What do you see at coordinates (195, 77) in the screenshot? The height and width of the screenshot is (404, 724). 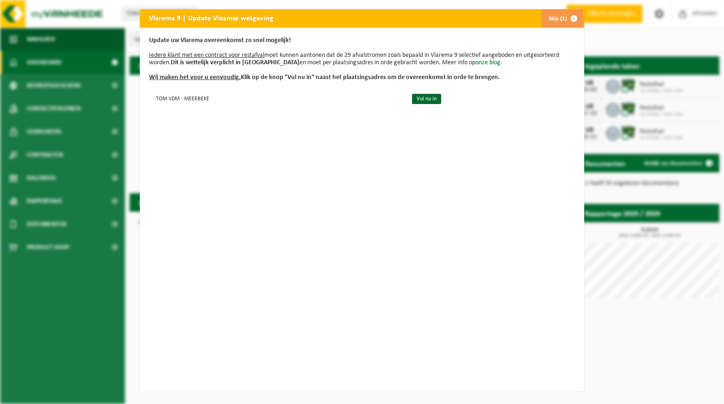 I see `u: Wij maken het voor u eenvoudig.` at bounding box center [195, 77].